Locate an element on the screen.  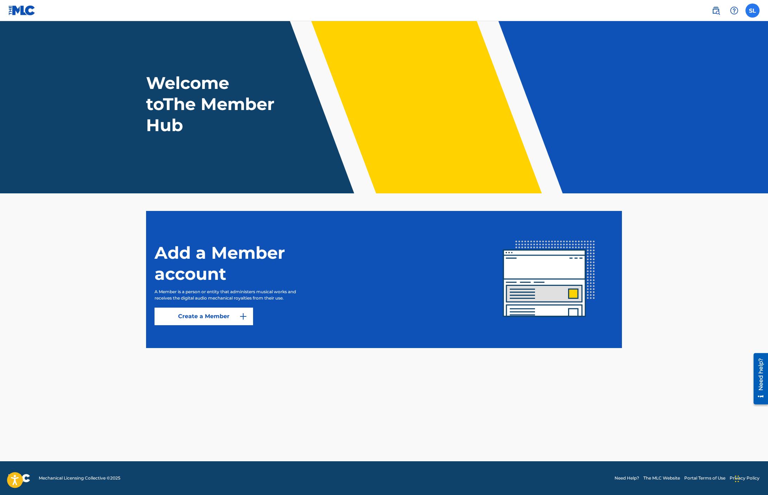
div: Chat Widget is located at coordinates (750, 478).